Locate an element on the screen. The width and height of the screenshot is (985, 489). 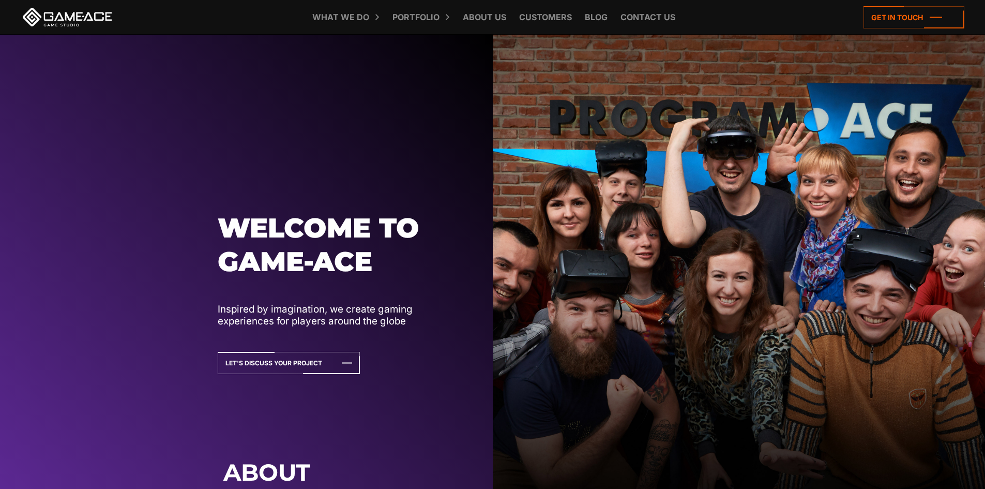
p: Inspired by imagination, we create gaming experiences for players around the globe is located at coordinates (340, 315).